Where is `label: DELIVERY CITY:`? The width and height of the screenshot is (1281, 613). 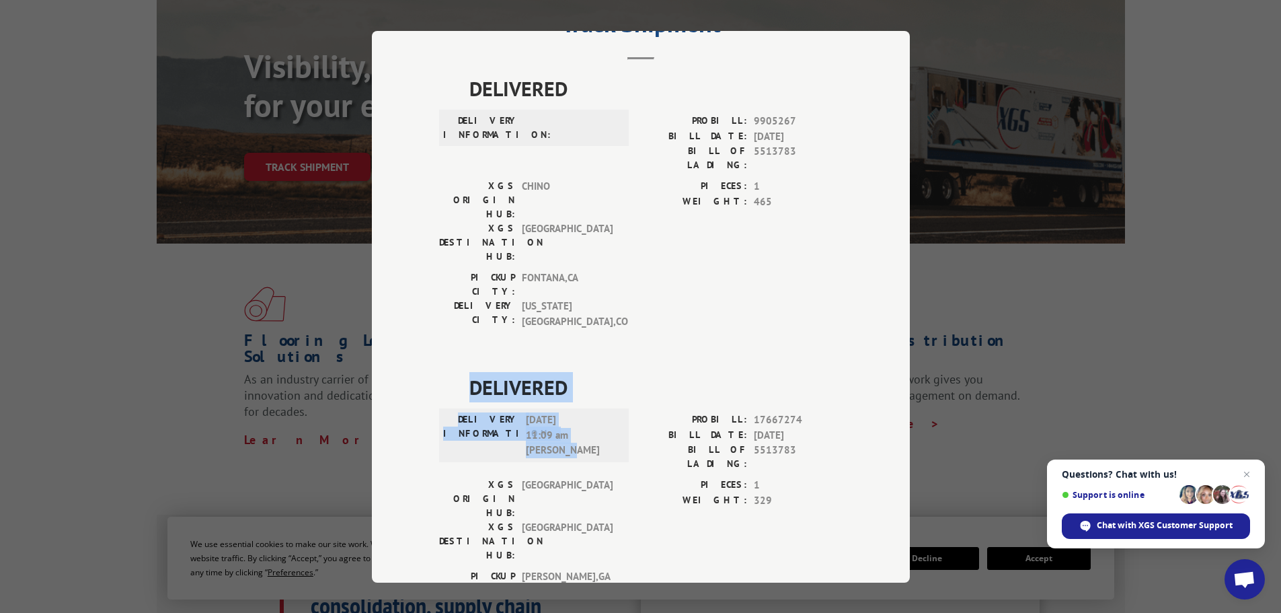
label: DELIVERY CITY: is located at coordinates (477, 313).